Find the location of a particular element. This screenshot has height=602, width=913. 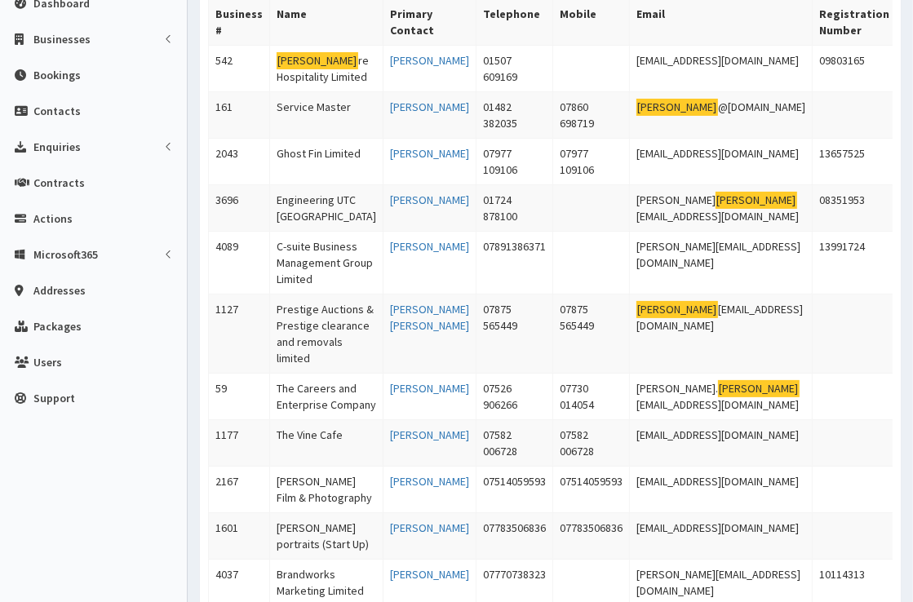

td: Ghost Fin Limited is located at coordinates (326, 162).